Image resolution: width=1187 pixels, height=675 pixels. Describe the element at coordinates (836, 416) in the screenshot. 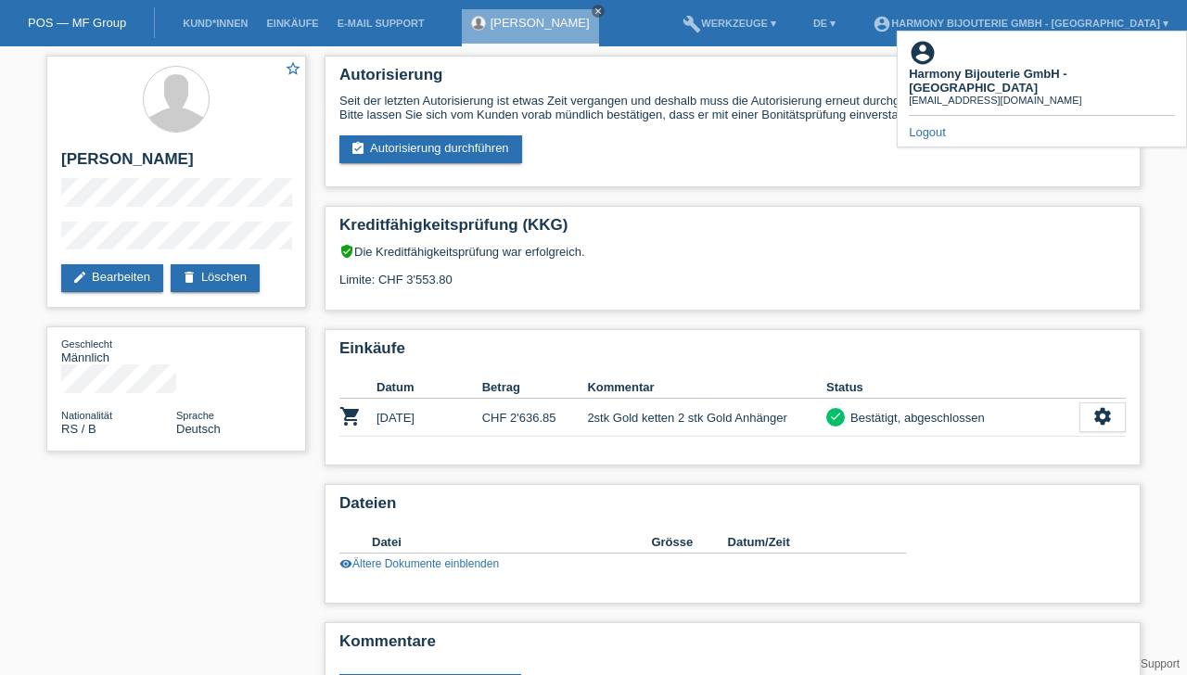

I see `i: check` at that location.